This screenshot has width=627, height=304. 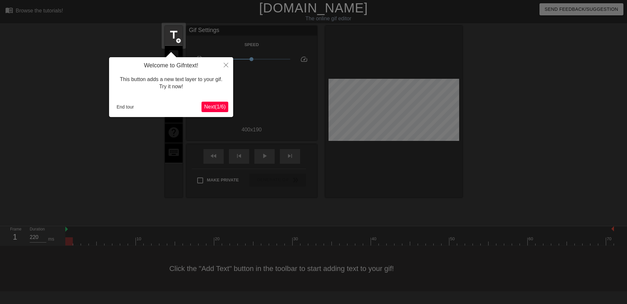 What do you see at coordinates (226, 65) in the screenshot?
I see `button: Close` at bounding box center [226, 65].